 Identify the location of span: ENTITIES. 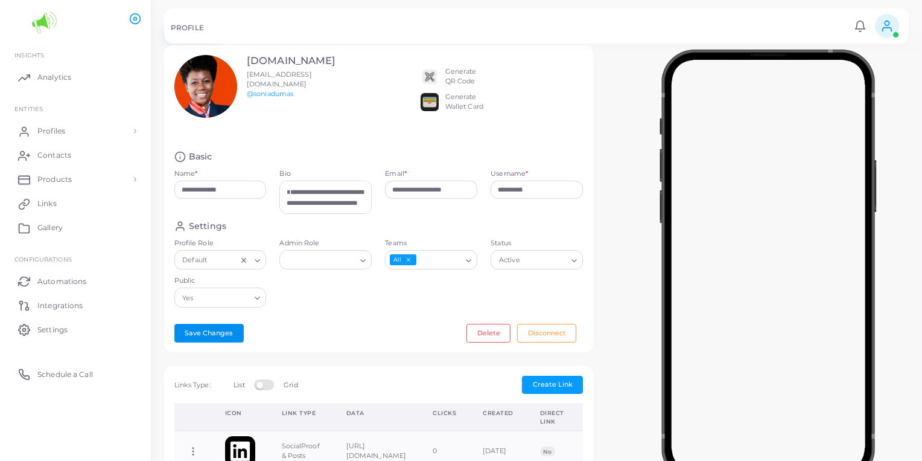
(28, 109).